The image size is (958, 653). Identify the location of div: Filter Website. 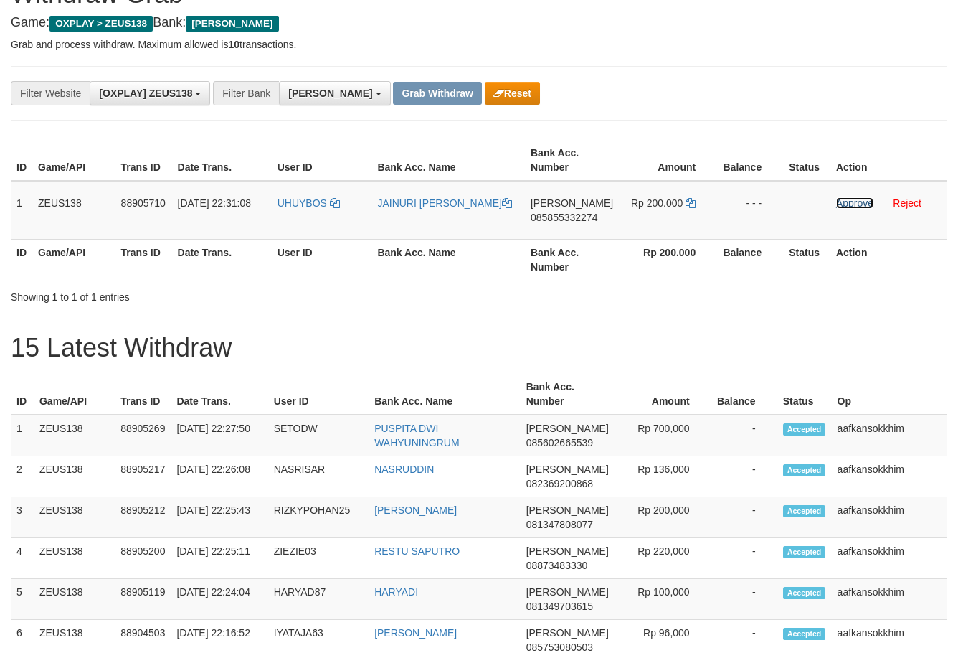
(50, 93).